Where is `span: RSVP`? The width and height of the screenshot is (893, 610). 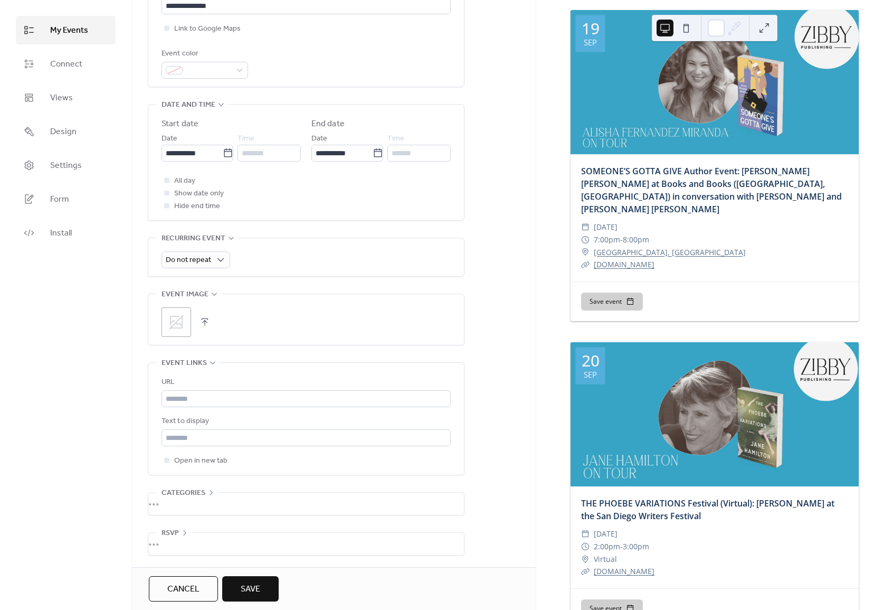 span: RSVP is located at coordinates (170, 533).